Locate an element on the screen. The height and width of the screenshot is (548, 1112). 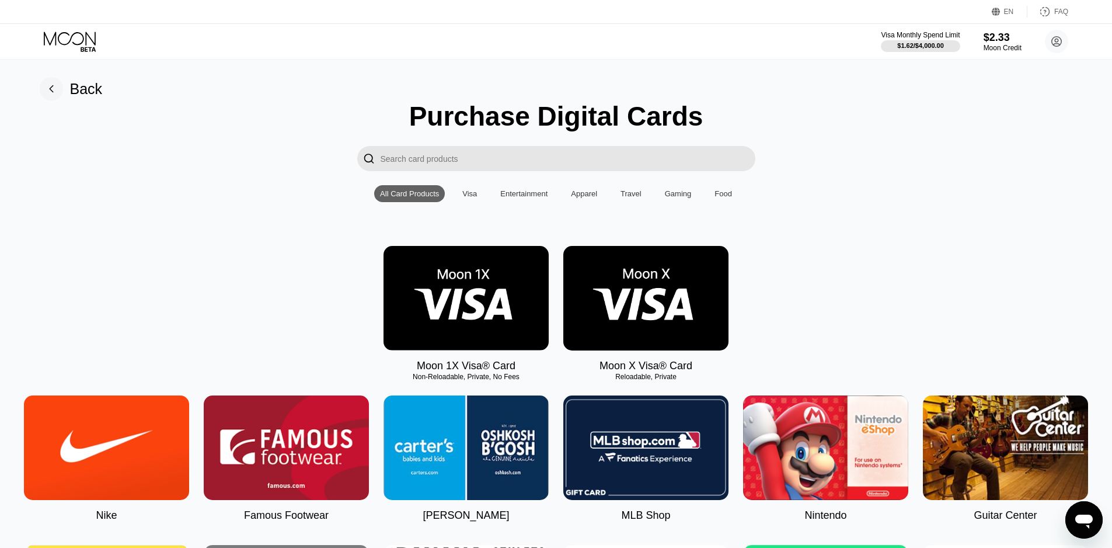
input: Search card products is located at coordinates (568, 158).